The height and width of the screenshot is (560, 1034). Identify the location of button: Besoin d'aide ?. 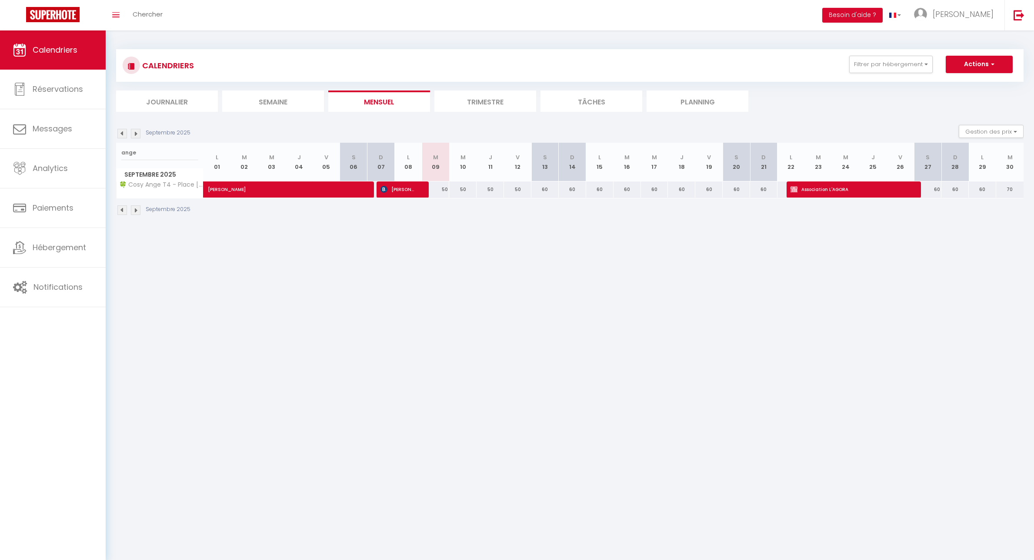
(852, 15).